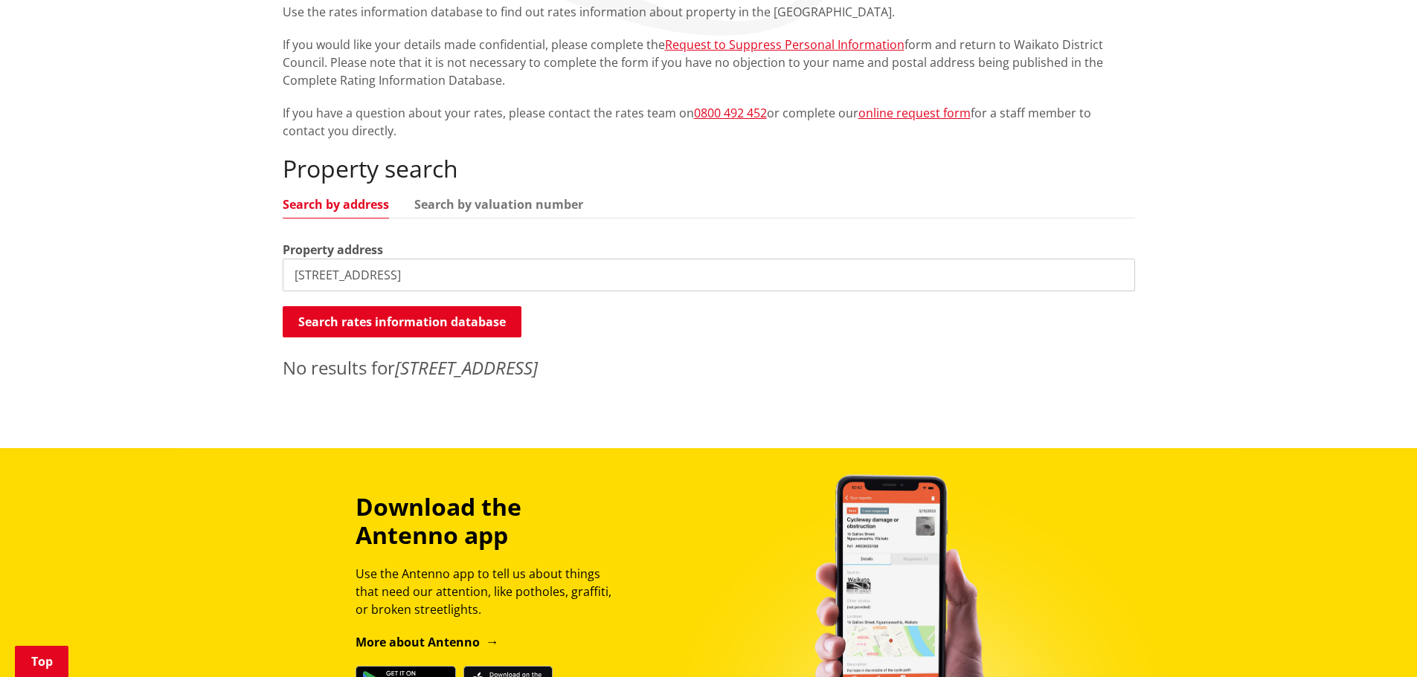 The width and height of the screenshot is (1417, 677). I want to click on a: online request form, so click(914, 113).